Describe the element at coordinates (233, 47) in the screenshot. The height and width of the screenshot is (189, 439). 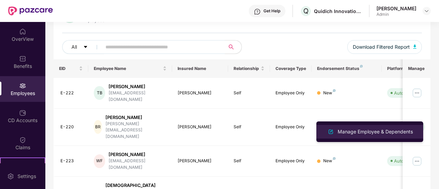
I see `button: search` at that location.